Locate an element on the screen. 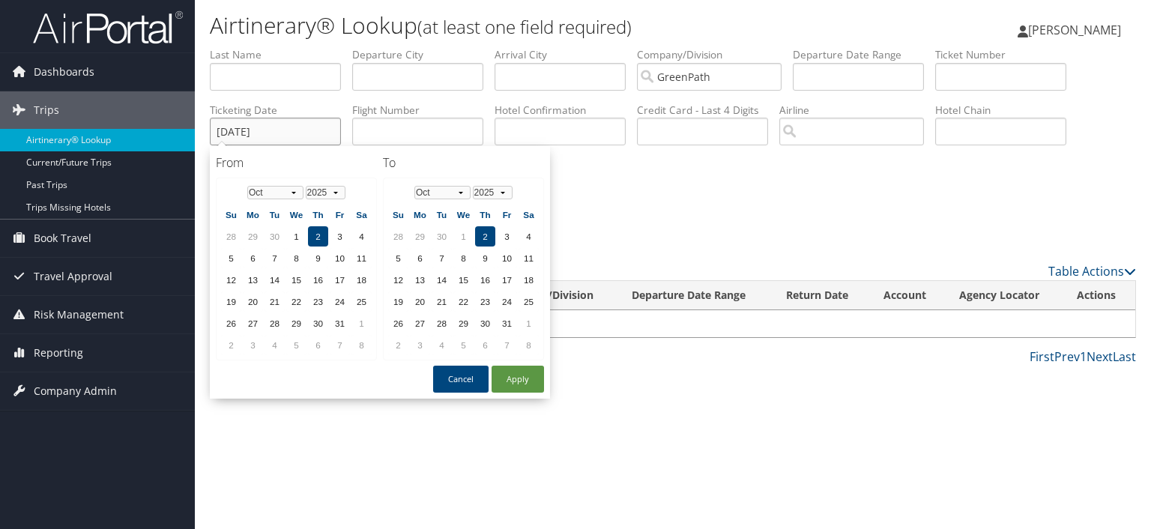  h1: Airtinerary® Lookup is located at coordinates (519, 25).